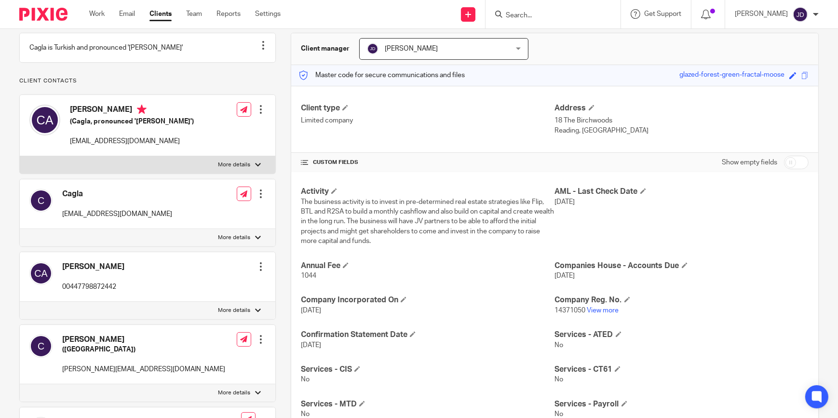 This screenshot has height=418, width=838. I want to click on h4: Confirmation Statement Date, so click(428, 335).